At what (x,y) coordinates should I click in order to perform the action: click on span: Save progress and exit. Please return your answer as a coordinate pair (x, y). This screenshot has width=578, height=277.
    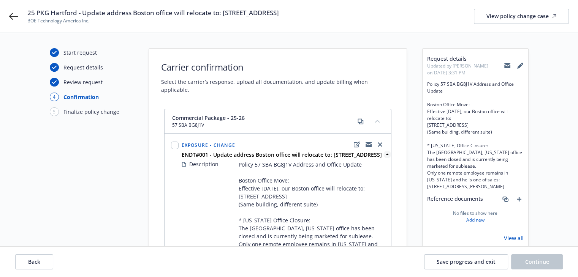
    Looking at the image, I should click on (466, 262).